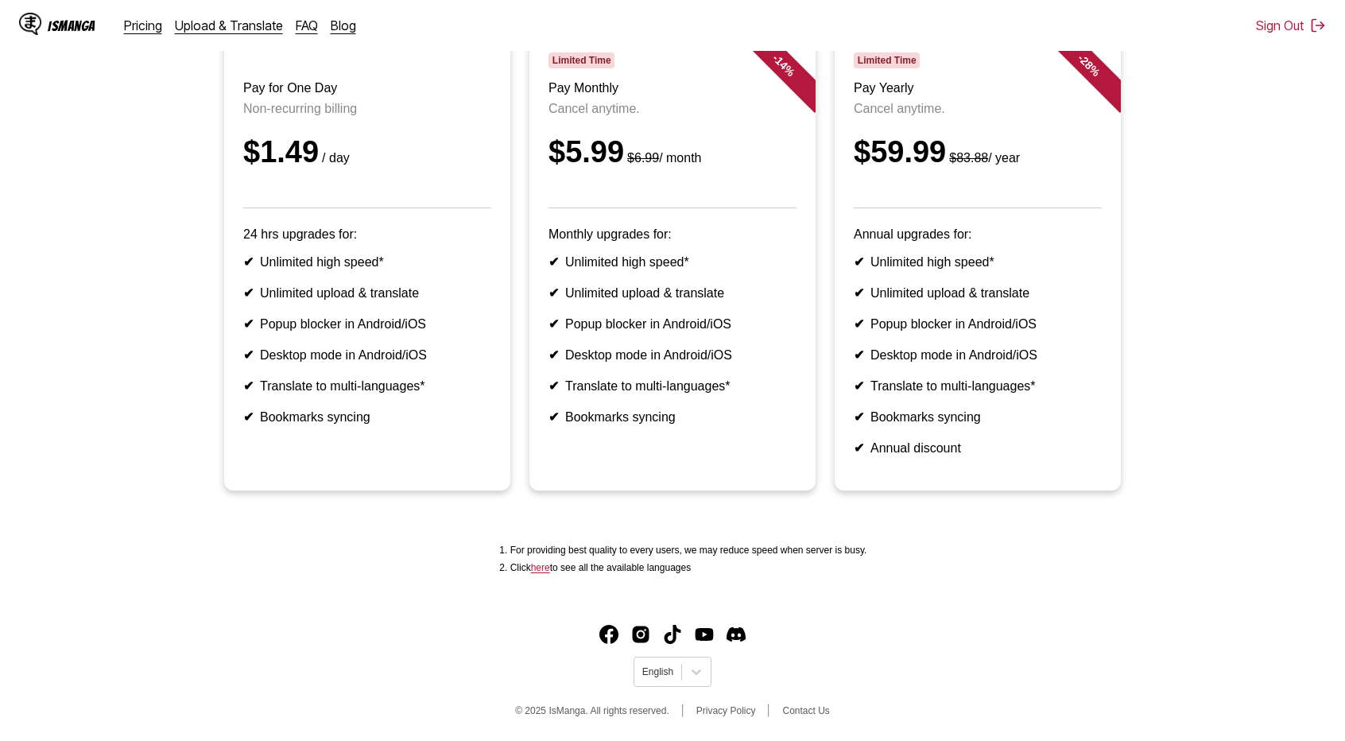 The image size is (1345, 741). What do you see at coordinates (672, 634) in the screenshot?
I see `img: IsManga TikTok` at bounding box center [672, 634].